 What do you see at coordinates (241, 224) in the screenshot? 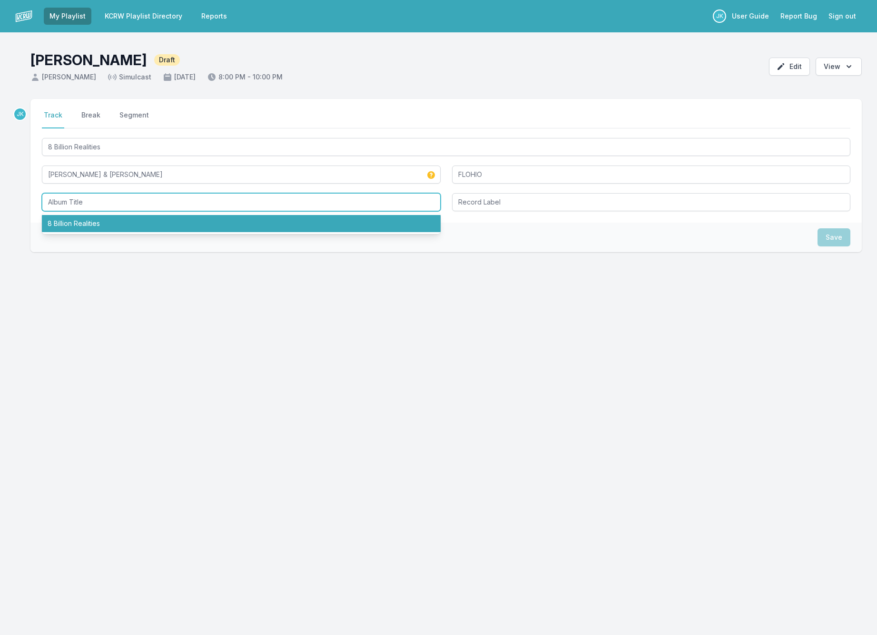
I see `li: 8 Billion Realities` at bounding box center [241, 224].